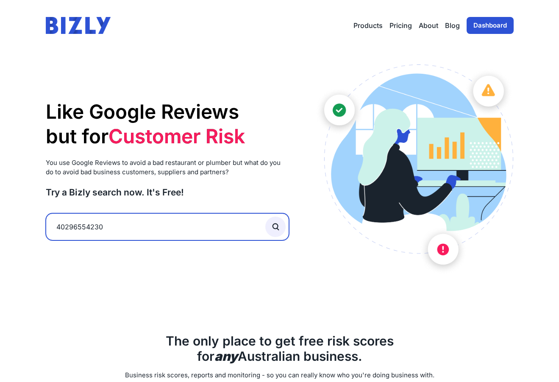  What do you see at coordinates (177, 136) in the screenshot?
I see `li: Customer Risk` at bounding box center [177, 136].